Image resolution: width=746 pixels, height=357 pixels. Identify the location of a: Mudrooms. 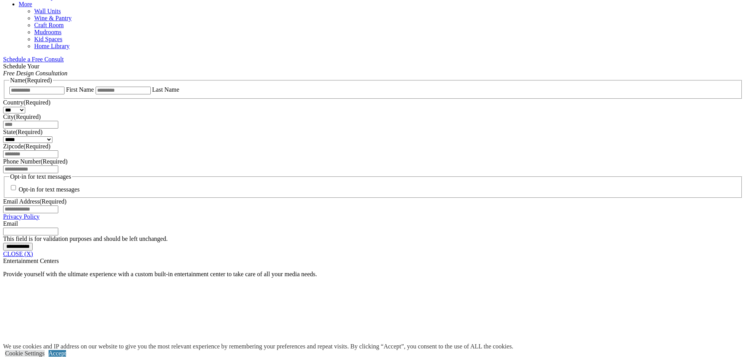
(48, 32).